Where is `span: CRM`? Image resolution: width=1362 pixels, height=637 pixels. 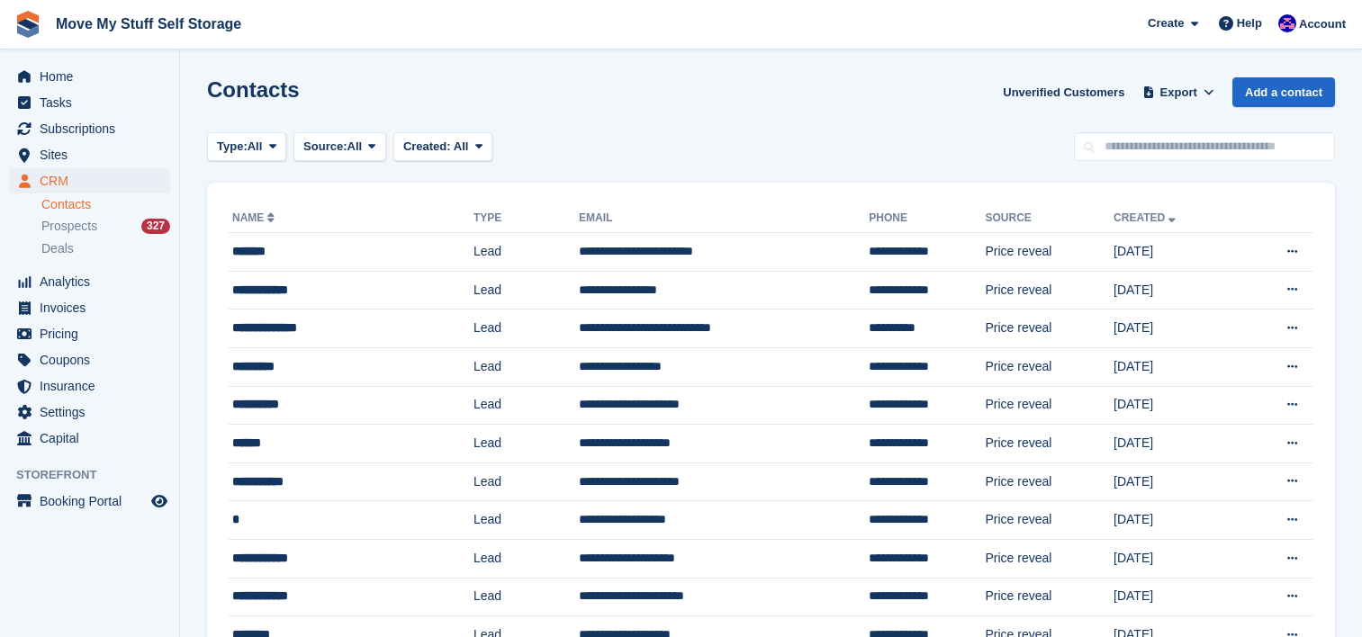
span: CRM is located at coordinates (94, 181).